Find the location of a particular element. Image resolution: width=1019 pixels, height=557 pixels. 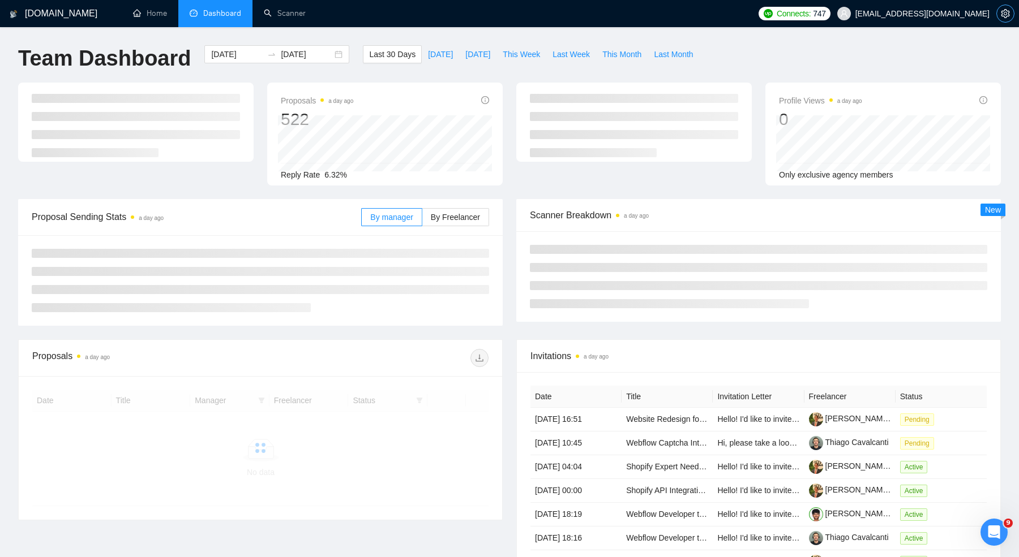

a: Shopify API Integration for Multi-Supplier Dental Marketplace is located at coordinates (732, 491).